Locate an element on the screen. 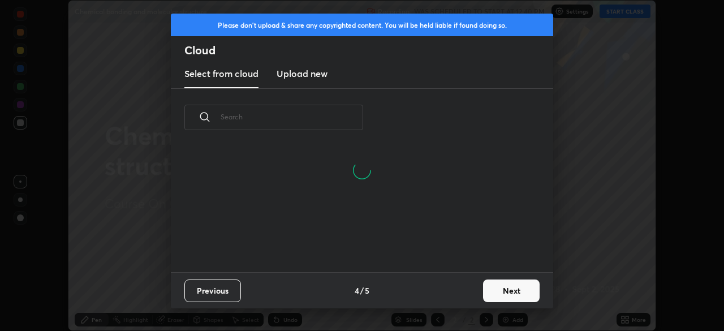 This screenshot has width=724, height=331. div: Please don't upload & share any copyrighted content. You will be held liable if found doing so. is located at coordinates (362, 25).